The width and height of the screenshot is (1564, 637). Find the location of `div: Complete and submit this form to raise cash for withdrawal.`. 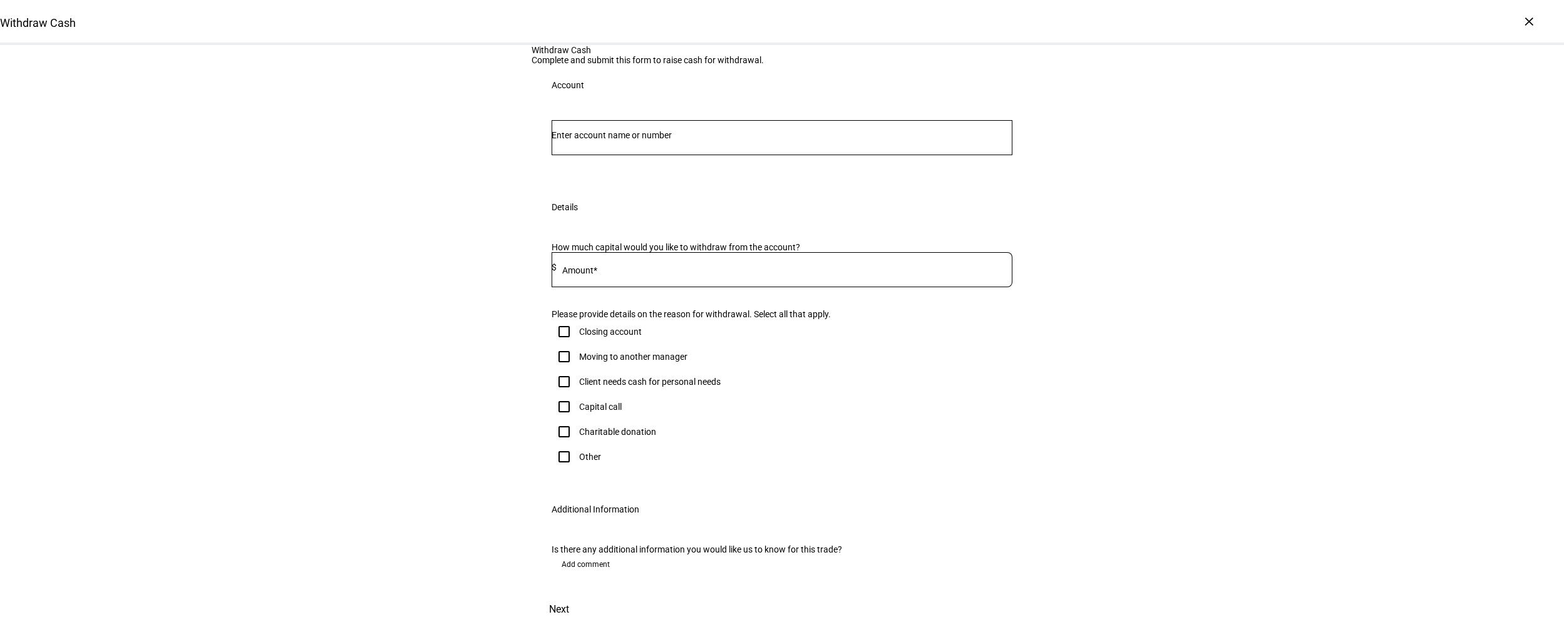

div: Complete and submit this form to raise cash for withdrawal. is located at coordinates (782, 60).